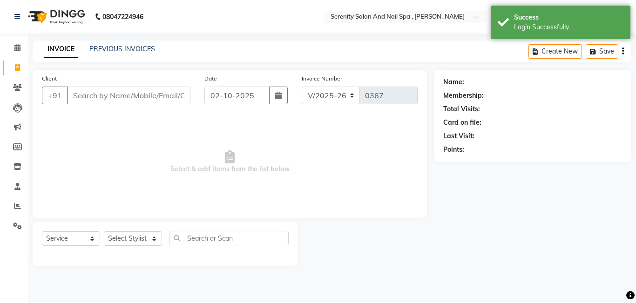 Image resolution: width=636 pixels, height=303 pixels. What do you see at coordinates (555, 51) in the screenshot?
I see `button: Create New` at bounding box center [555, 51].